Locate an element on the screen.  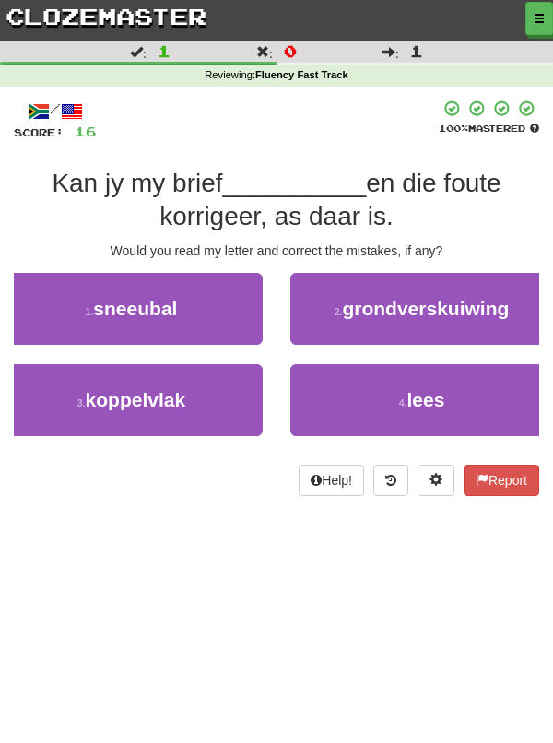
small: 2 . is located at coordinates (339, 312).